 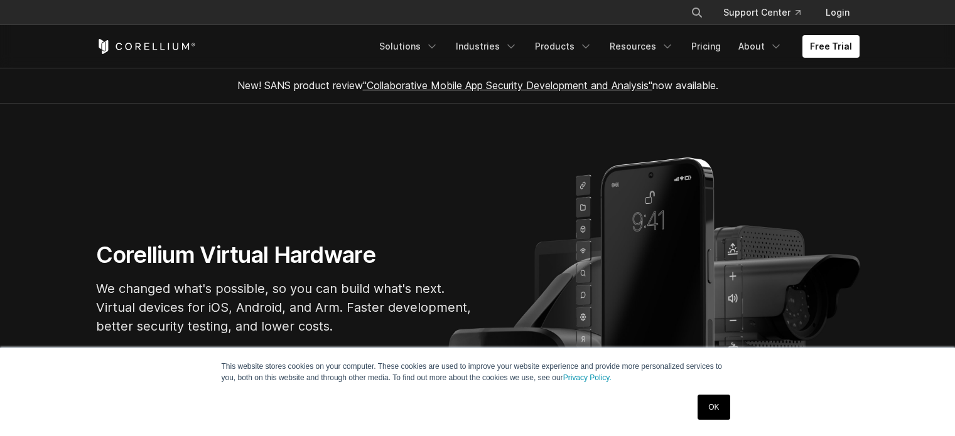 What do you see at coordinates (409, 46) in the screenshot?
I see `a: Solutions` at bounding box center [409, 46].